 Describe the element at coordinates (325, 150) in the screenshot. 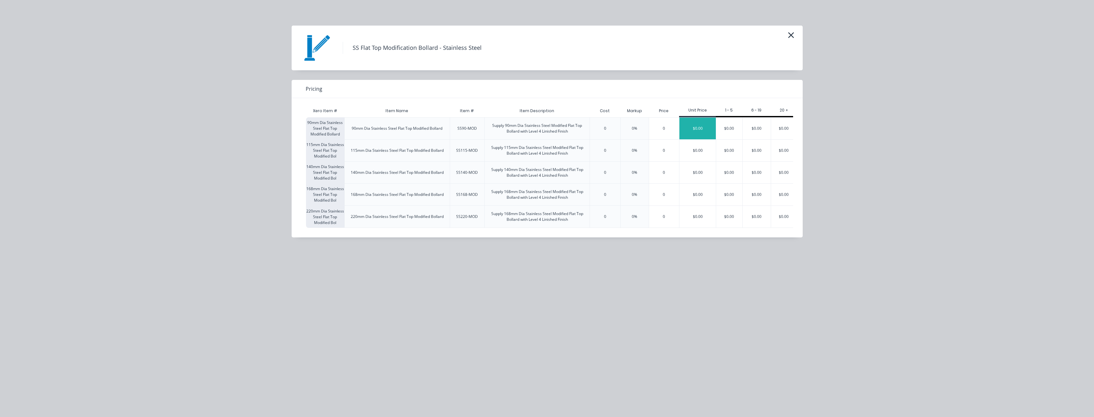

I see `div: 115mm Dia Stainless Steel Flat Top Modified Bol` at that location.